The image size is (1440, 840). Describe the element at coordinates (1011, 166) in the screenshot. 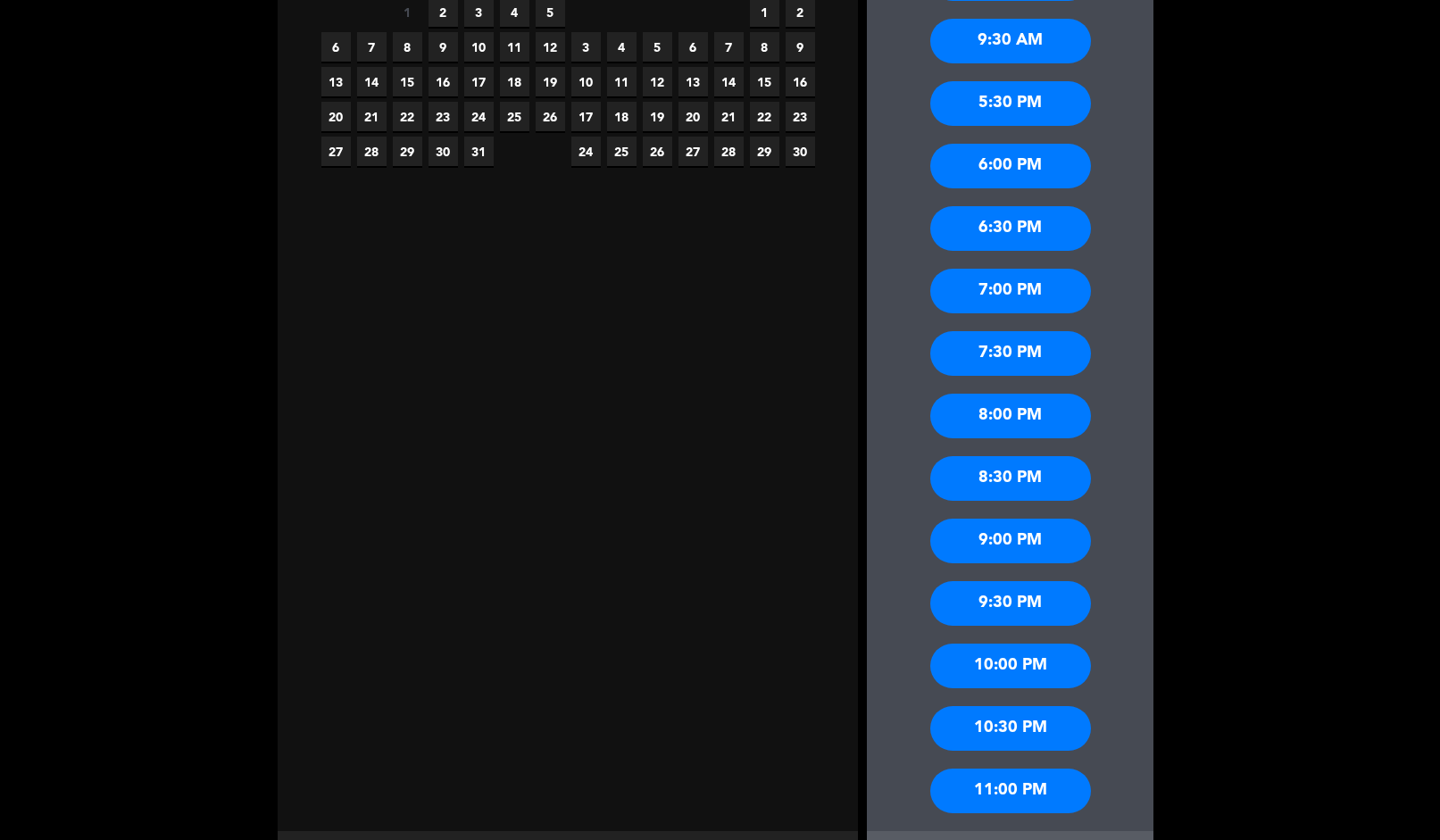

I see `div: 6:00 PM` at that location.